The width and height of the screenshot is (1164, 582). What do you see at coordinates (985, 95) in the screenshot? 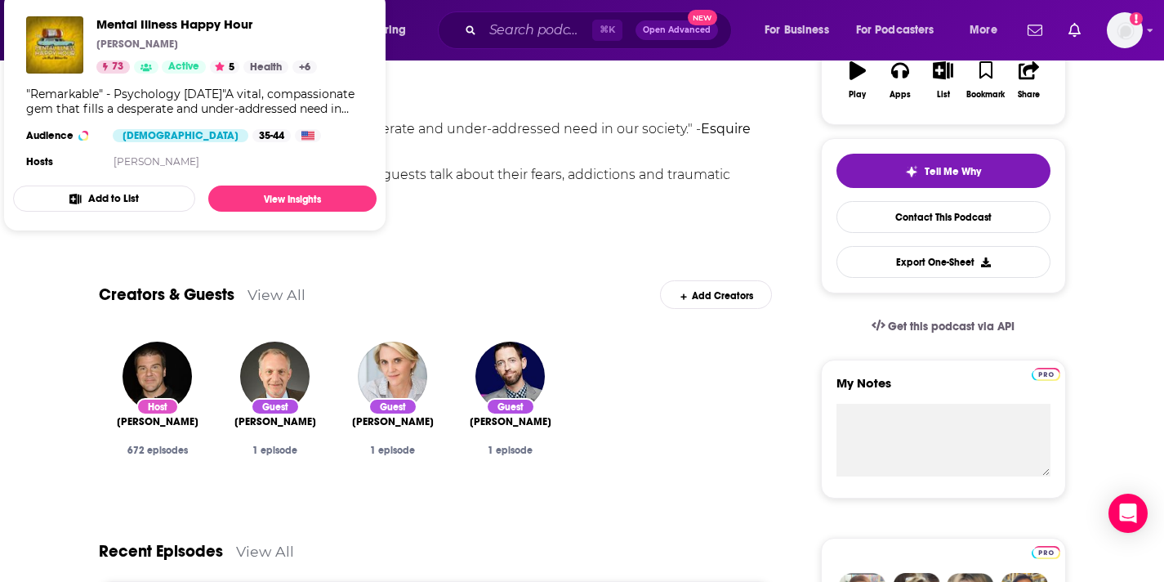
I see `div: Bookmark` at bounding box center [985, 95].